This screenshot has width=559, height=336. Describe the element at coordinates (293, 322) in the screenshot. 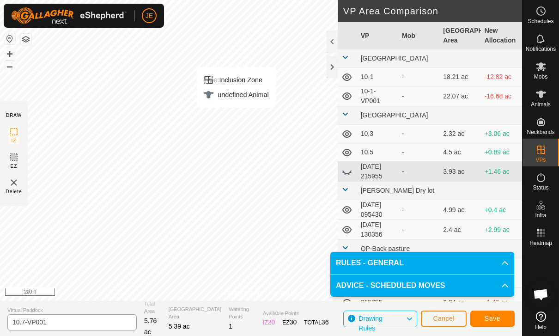

I see `span: 30` at that location.